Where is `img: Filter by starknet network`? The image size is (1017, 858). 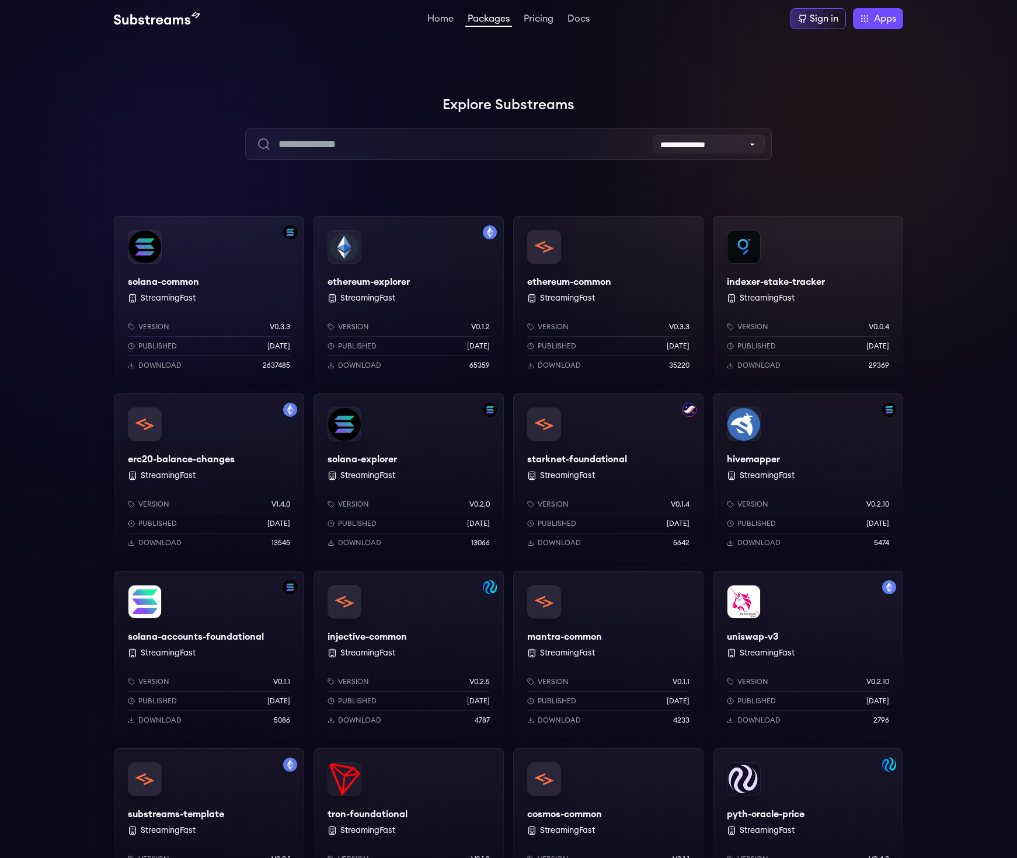
img: Filter by starknet network is located at coordinates (689, 410).